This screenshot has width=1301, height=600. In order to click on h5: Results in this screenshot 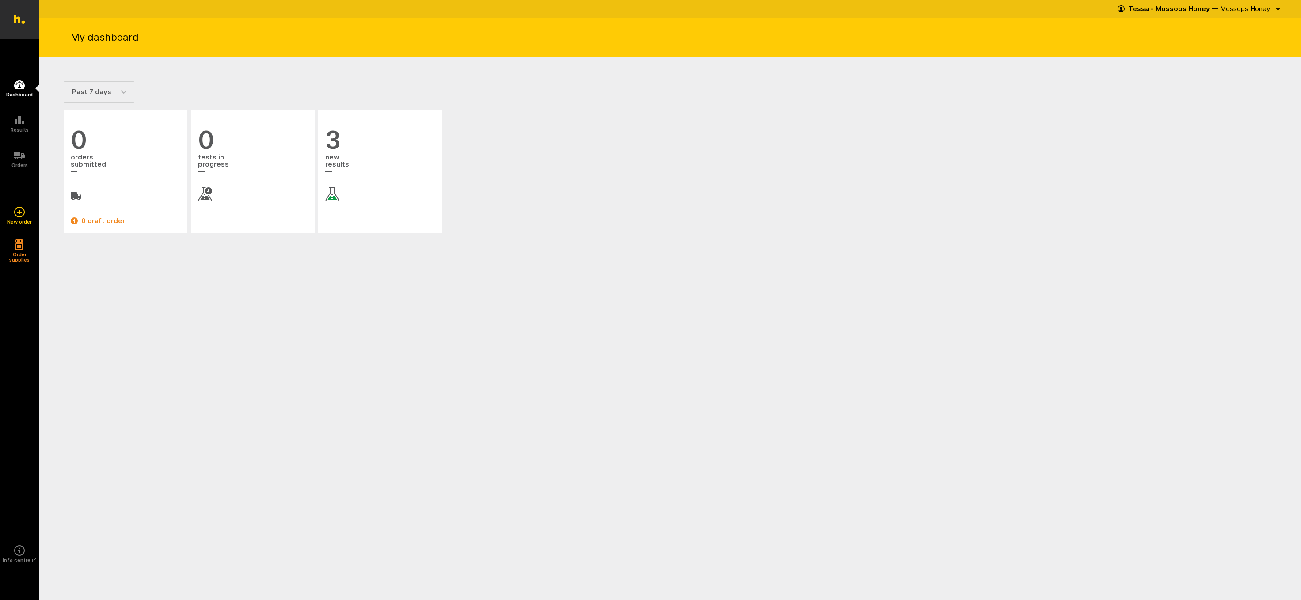, I will do `click(19, 130)`.